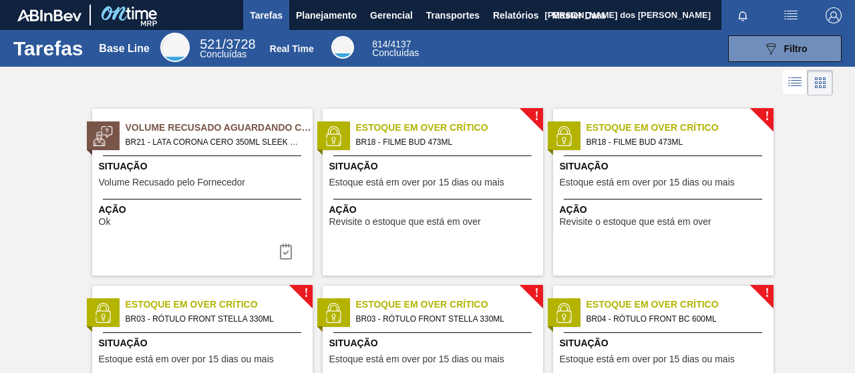 This screenshot has height=373, width=855. Describe the element at coordinates (795, 83) in the screenshot. I see `div: Visão em Lista` at that location.